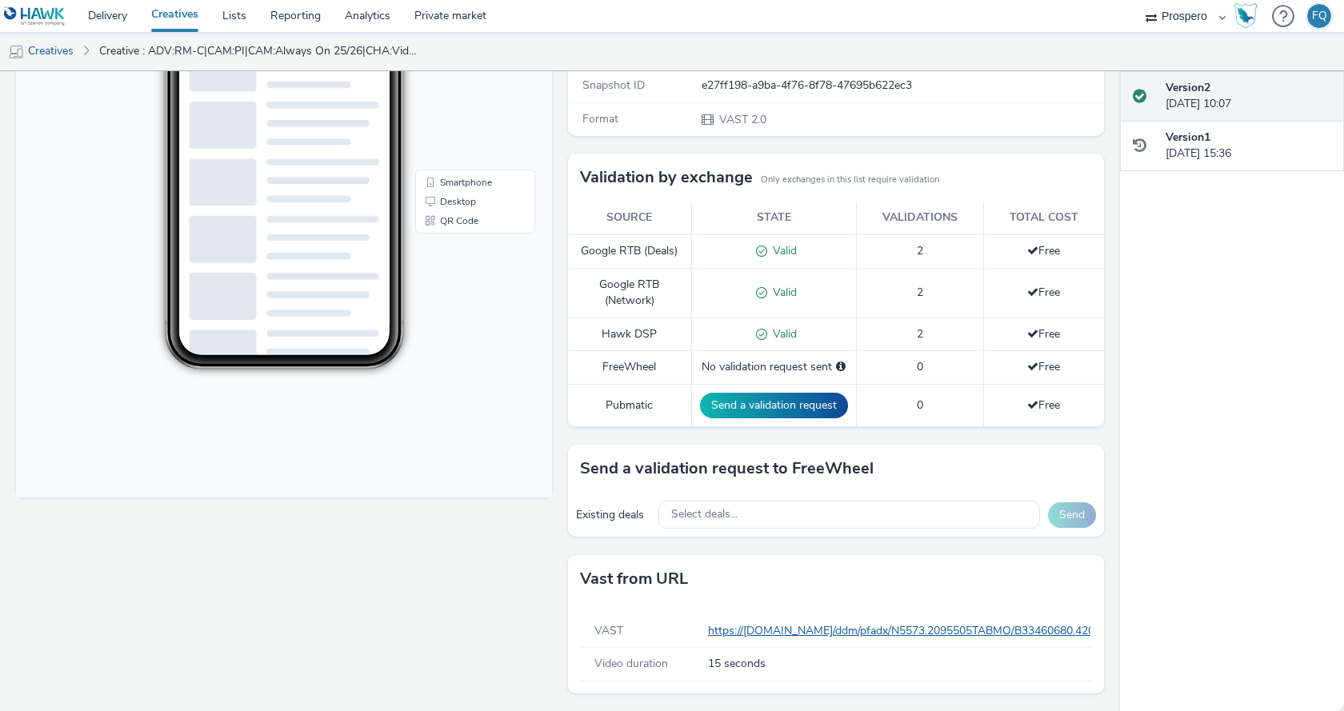 The width and height of the screenshot is (1344, 711). What do you see at coordinates (897, 664) in the screenshot?
I see `span: 15 seconds` at bounding box center [897, 664].